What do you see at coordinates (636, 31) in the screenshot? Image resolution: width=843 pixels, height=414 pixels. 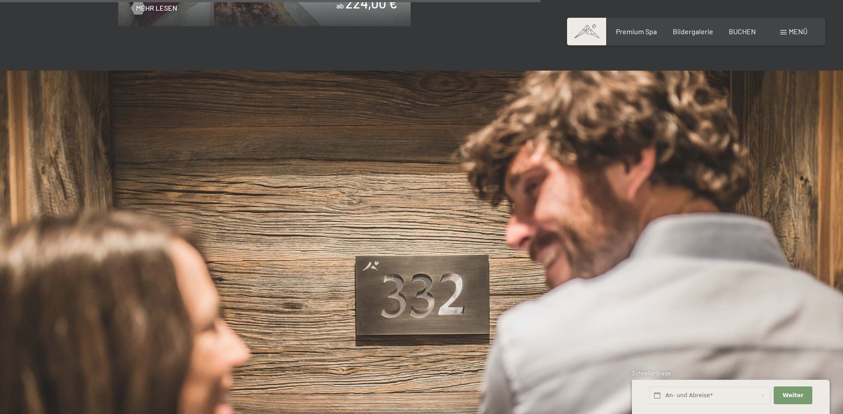 I see `span: Premium Spa` at bounding box center [636, 31].